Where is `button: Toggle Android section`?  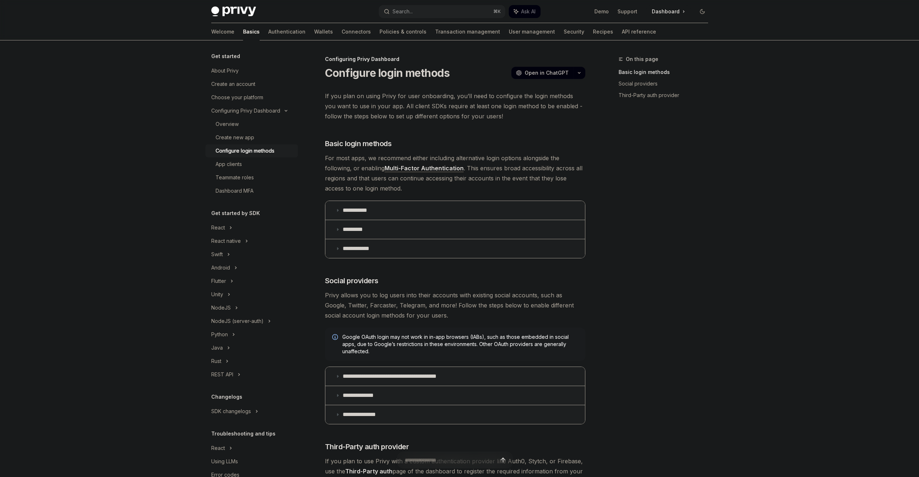 button: Toggle Android section is located at coordinates (252, 268).